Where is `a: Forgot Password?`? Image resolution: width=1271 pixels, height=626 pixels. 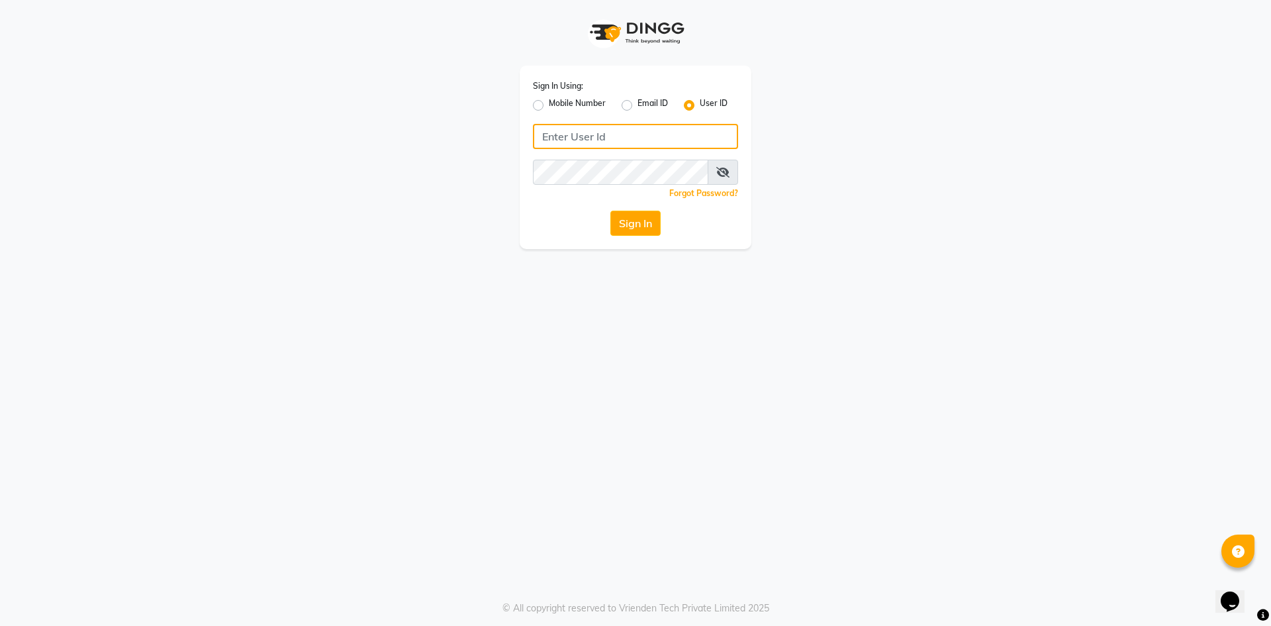
a: Forgot Password? is located at coordinates (704, 193).